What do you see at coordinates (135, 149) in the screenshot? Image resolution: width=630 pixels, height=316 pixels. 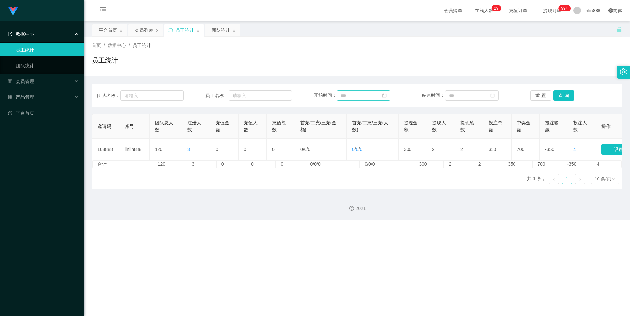 I see `td: linlin888` at bounding box center [135, 149].